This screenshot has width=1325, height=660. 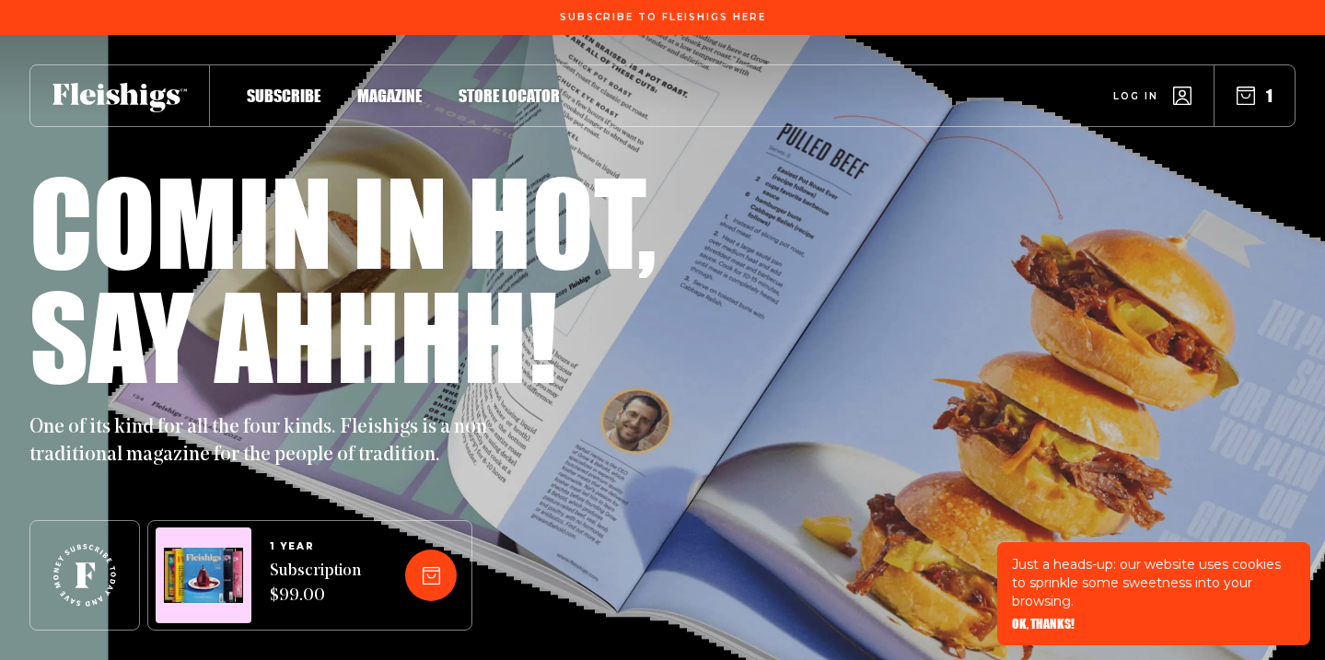 What do you see at coordinates (284, 96) in the screenshot?
I see `span: Subscribe` at bounding box center [284, 96].